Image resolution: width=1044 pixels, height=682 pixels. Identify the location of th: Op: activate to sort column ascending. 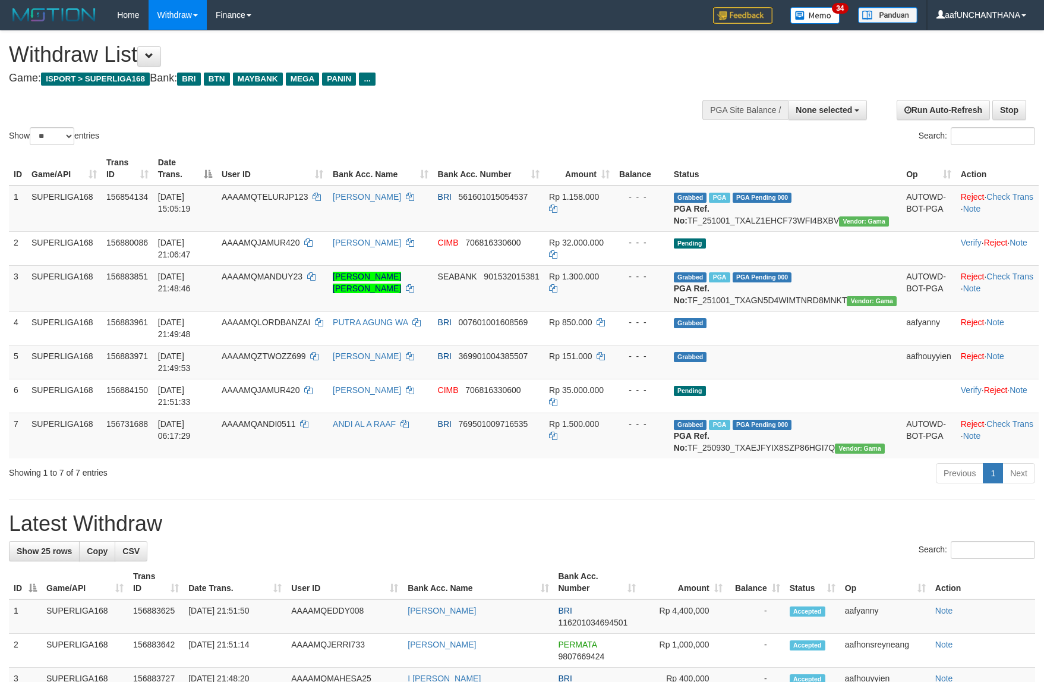
(929, 168).